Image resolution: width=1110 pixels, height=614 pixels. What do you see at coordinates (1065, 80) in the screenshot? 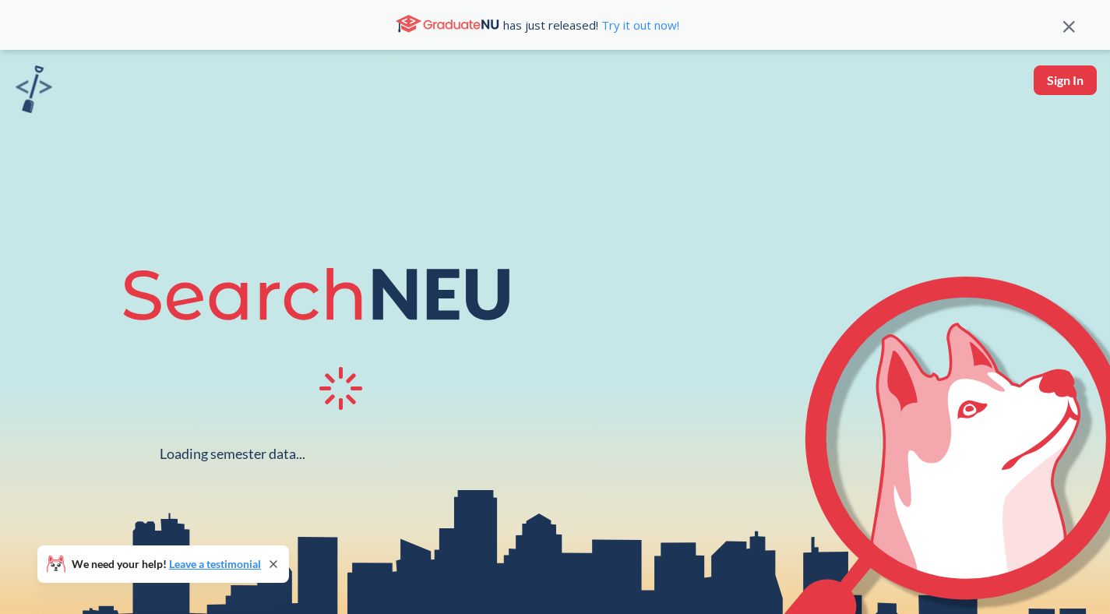
I see `button: Sign In` at bounding box center [1065, 80].